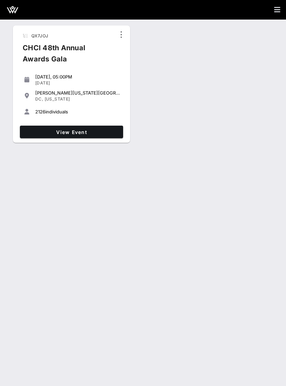 The width and height of the screenshot is (286, 386). What do you see at coordinates (40, 112) in the screenshot?
I see `span: 2126` at bounding box center [40, 112].